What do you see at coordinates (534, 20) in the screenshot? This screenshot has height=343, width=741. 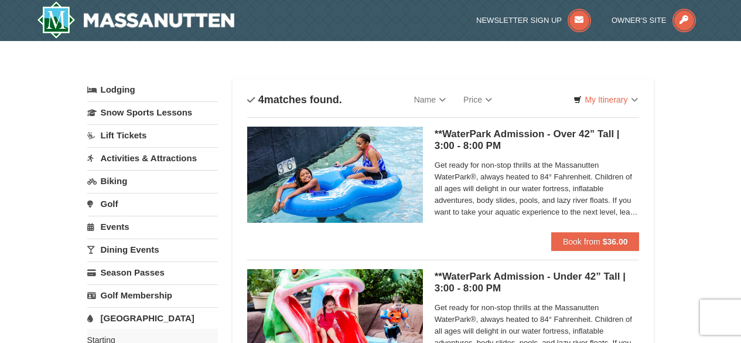 I see `a: Newsletter Sign Up` at bounding box center [534, 20].